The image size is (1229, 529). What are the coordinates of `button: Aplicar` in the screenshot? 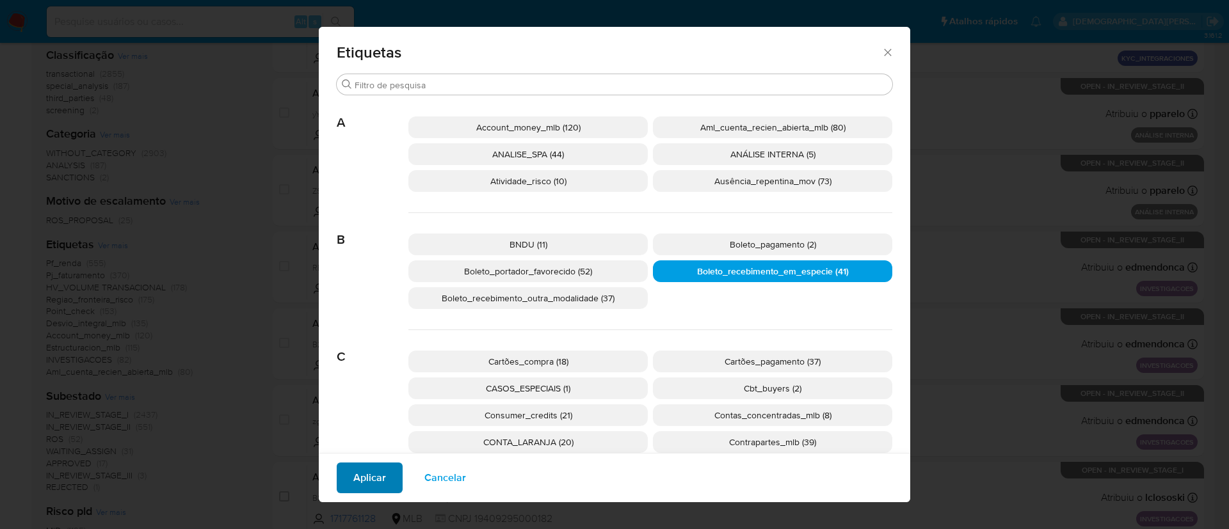 It's located at (369, 478).